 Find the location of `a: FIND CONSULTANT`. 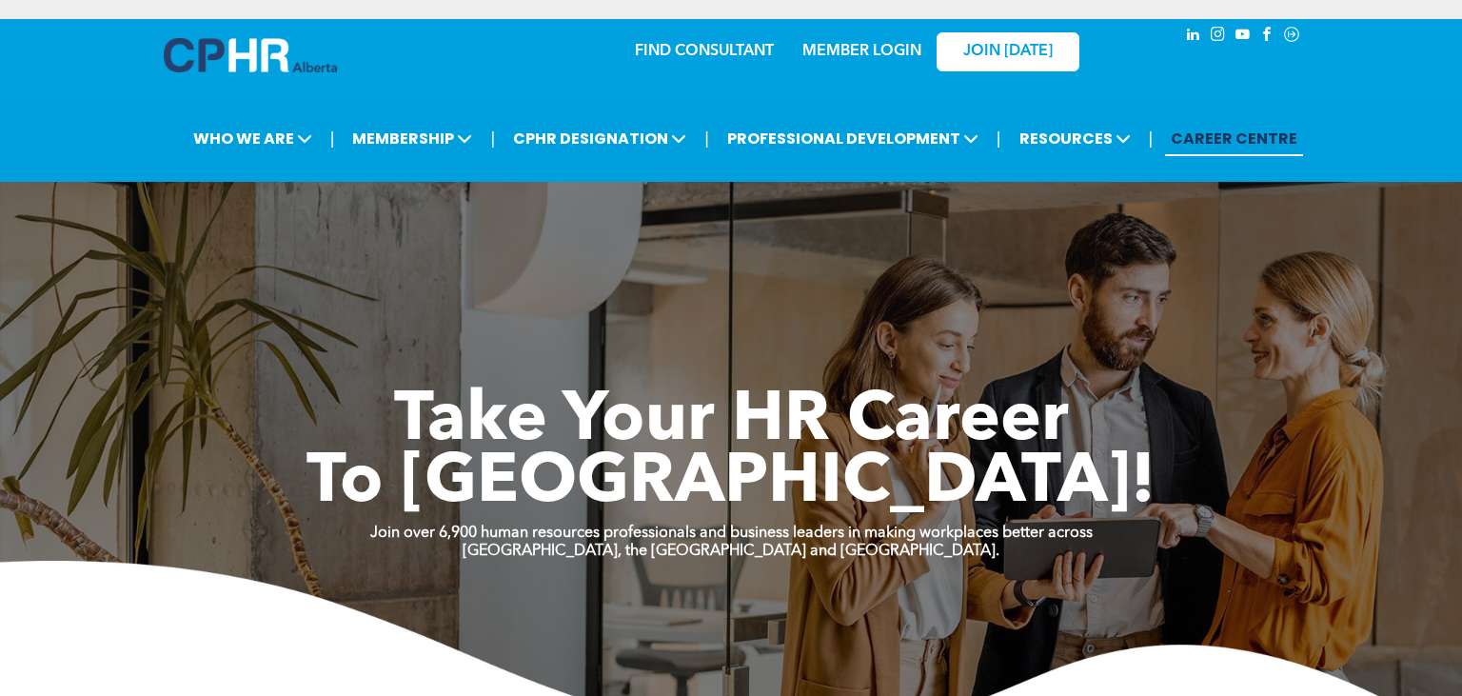

a: FIND CONSULTANT is located at coordinates (704, 51).